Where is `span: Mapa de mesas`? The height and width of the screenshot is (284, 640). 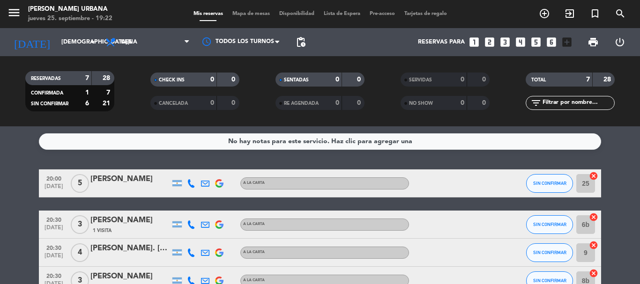
span: Mapa de mesas is located at coordinates (251, 14).